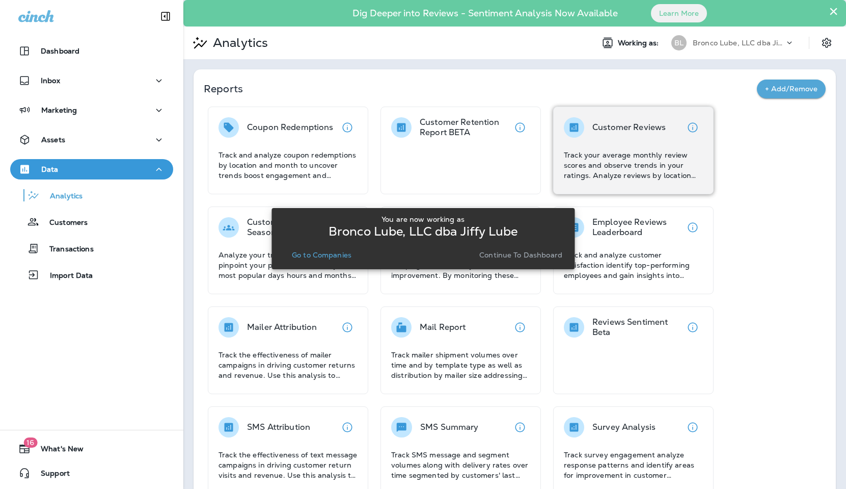 The width and height of the screenshot is (846, 489). I want to click on p: Go to Companies, so click(321, 255).